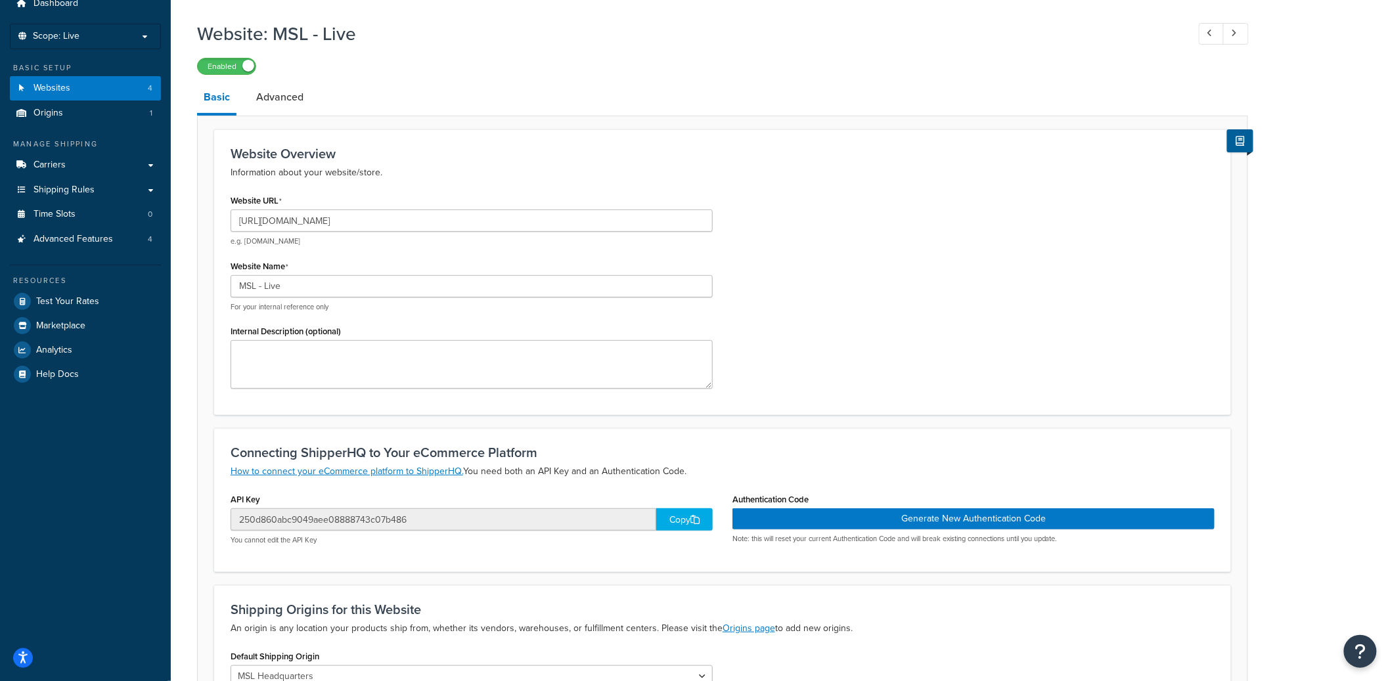 The height and width of the screenshot is (681, 1390). I want to click on a: Websites4, so click(85, 88).